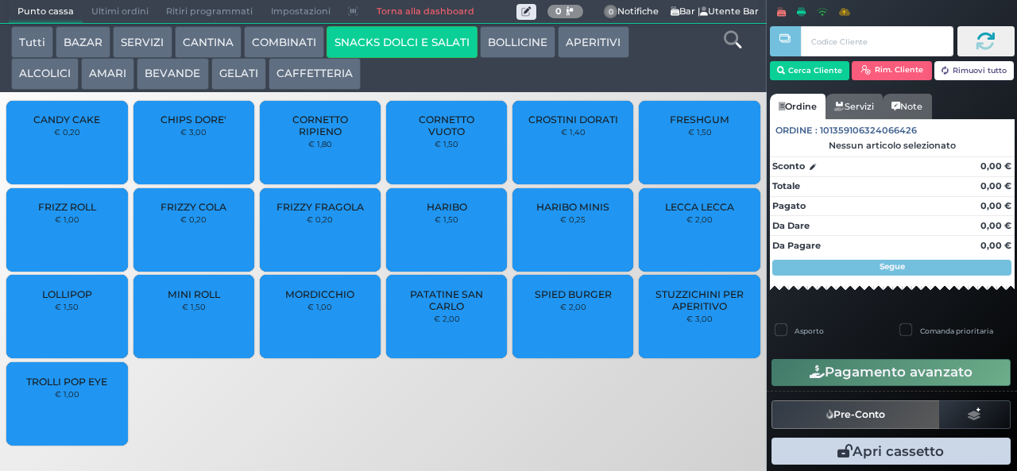  What do you see at coordinates (45, 12) in the screenshot?
I see `span: Punto cassa` at bounding box center [45, 12].